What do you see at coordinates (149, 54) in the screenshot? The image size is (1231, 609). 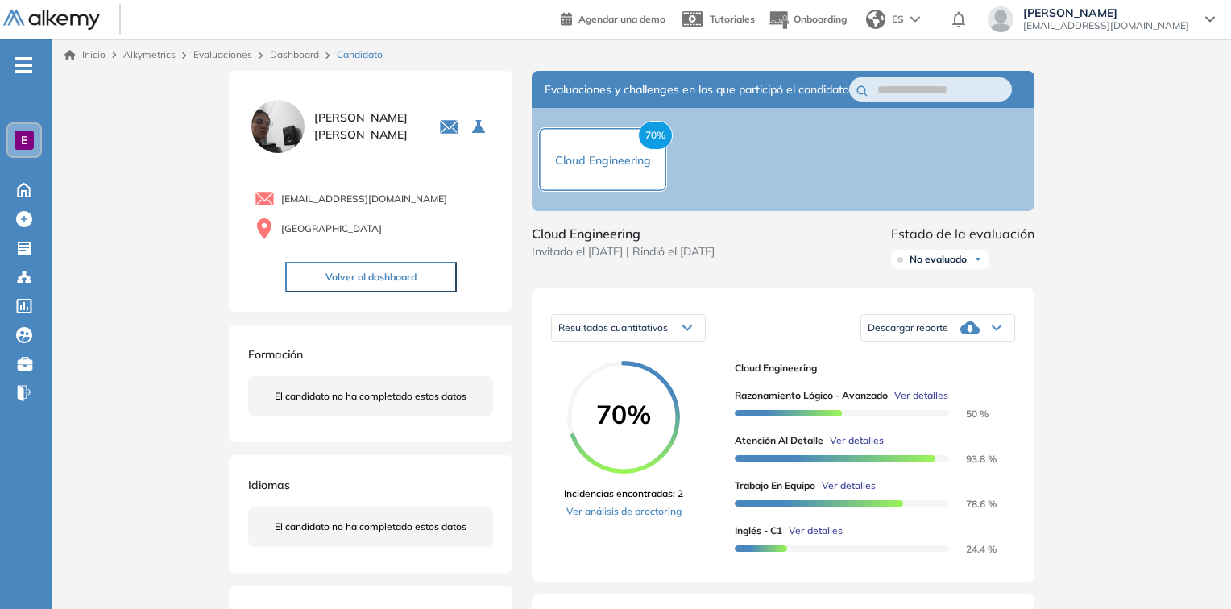 I see `span: Alkymetrics` at bounding box center [149, 54].